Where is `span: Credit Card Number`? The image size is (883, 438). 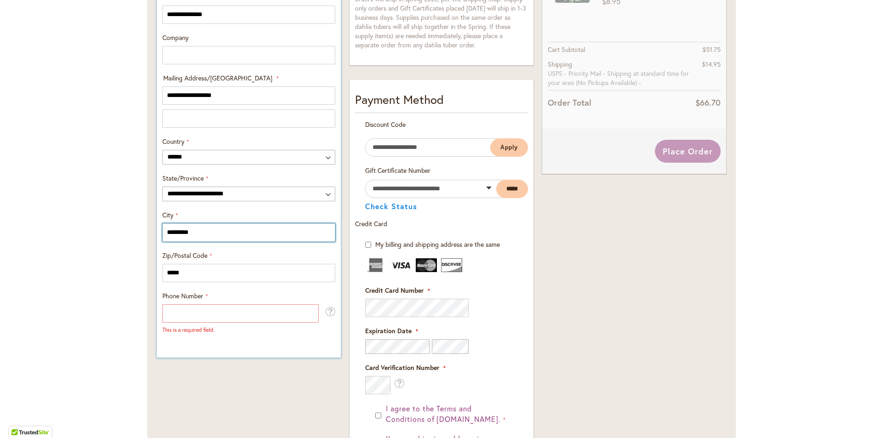 span: Credit Card Number is located at coordinates (394, 290).